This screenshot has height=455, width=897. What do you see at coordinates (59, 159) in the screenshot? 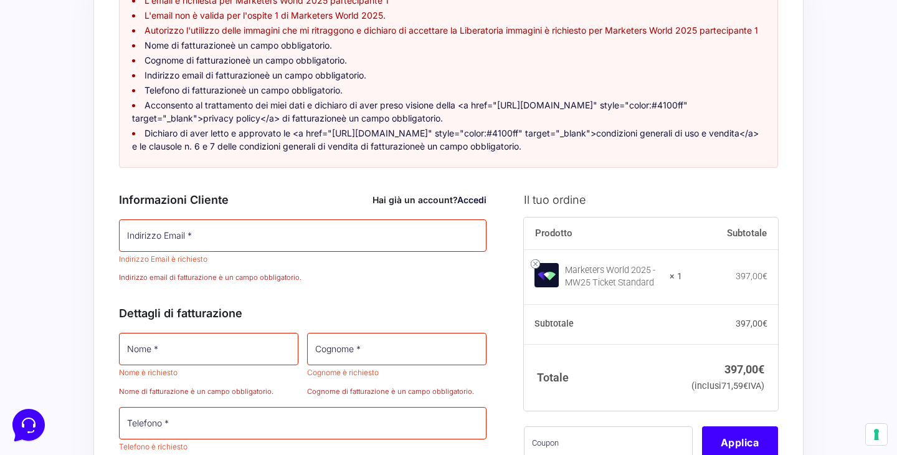
I see `span: Trova una risposta` at bounding box center [59, 159].